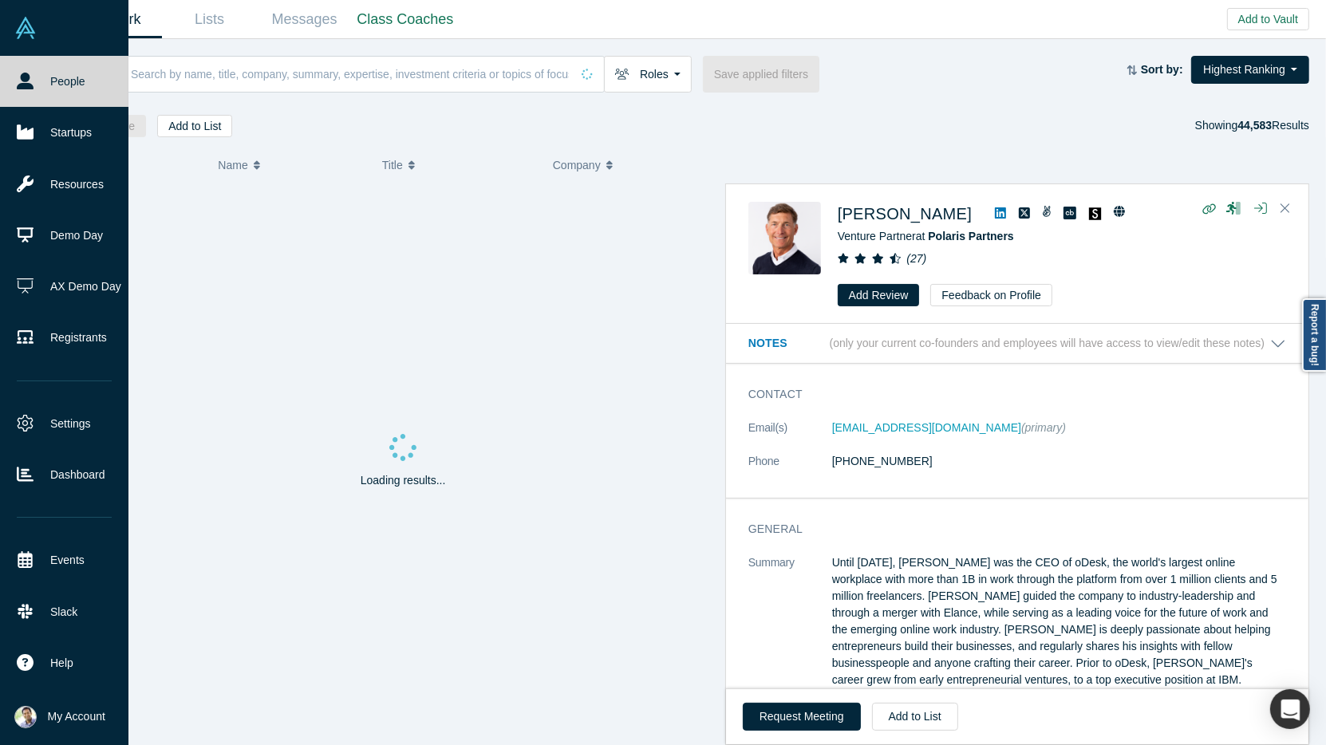 The width and height of the screenshot is (1326, 745). Describe the element at coordinates (1251, 69) in the screenshot. I see `button: Highest Ranking` at that location.